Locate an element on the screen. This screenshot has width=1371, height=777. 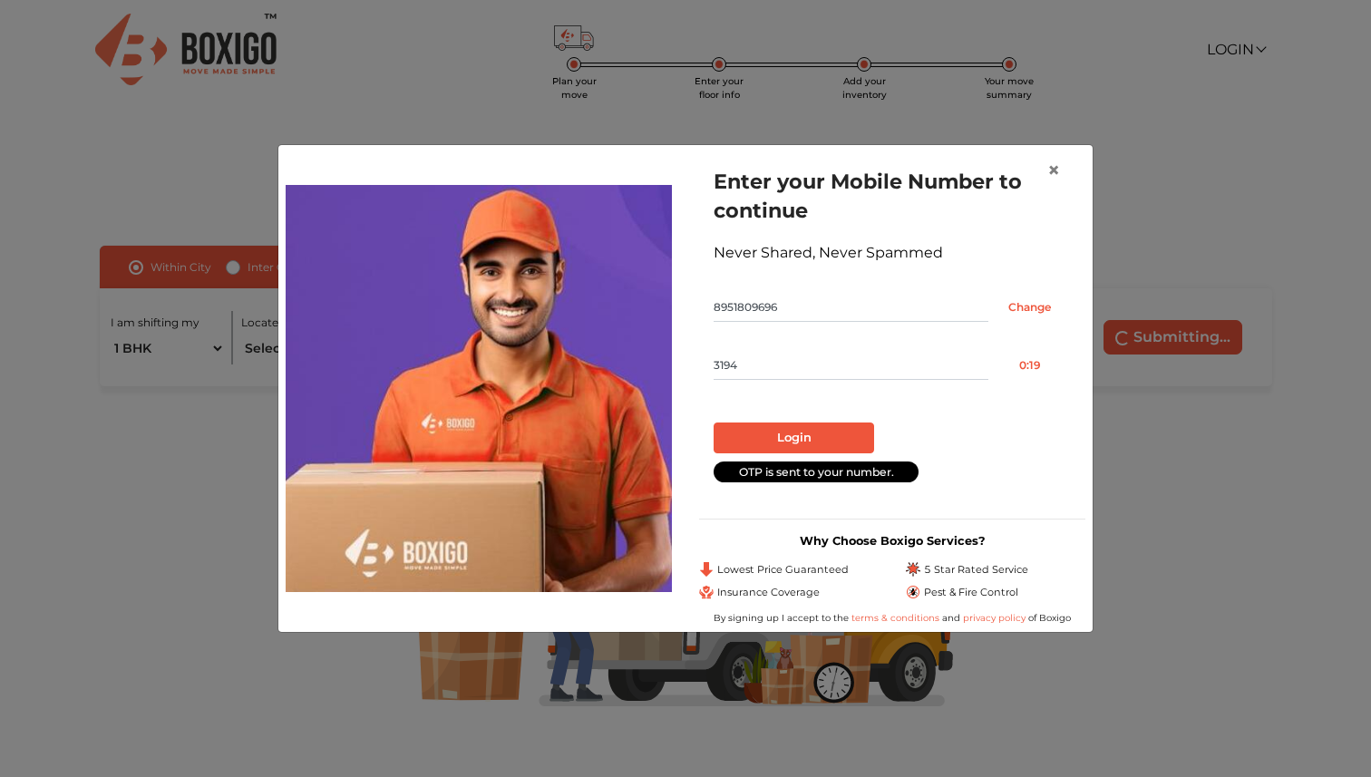
div: By signing up I accept to the and of Boxigo is located at coordinates (892, 618).